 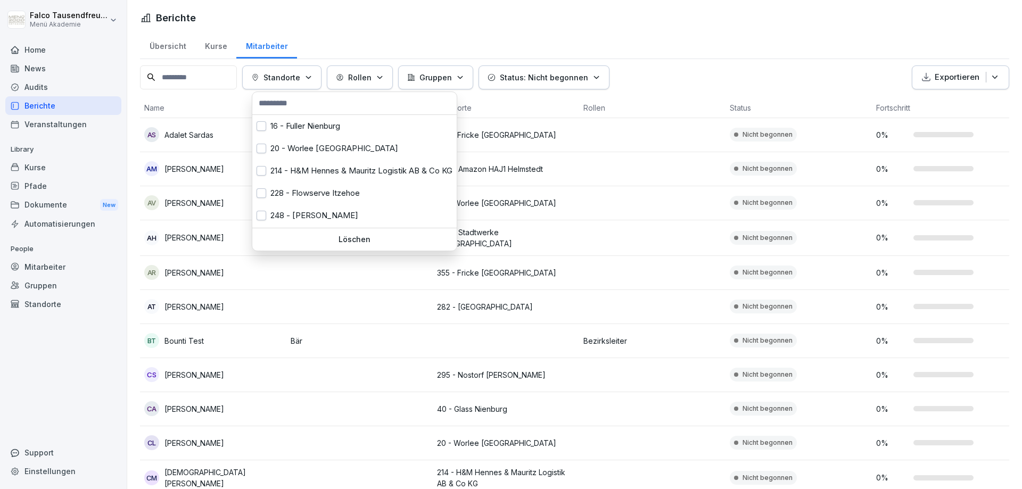 What do you see at coordinates (282, 77) in the screenshot?
I see `p: Standorte` at bounding box center [282, 77].